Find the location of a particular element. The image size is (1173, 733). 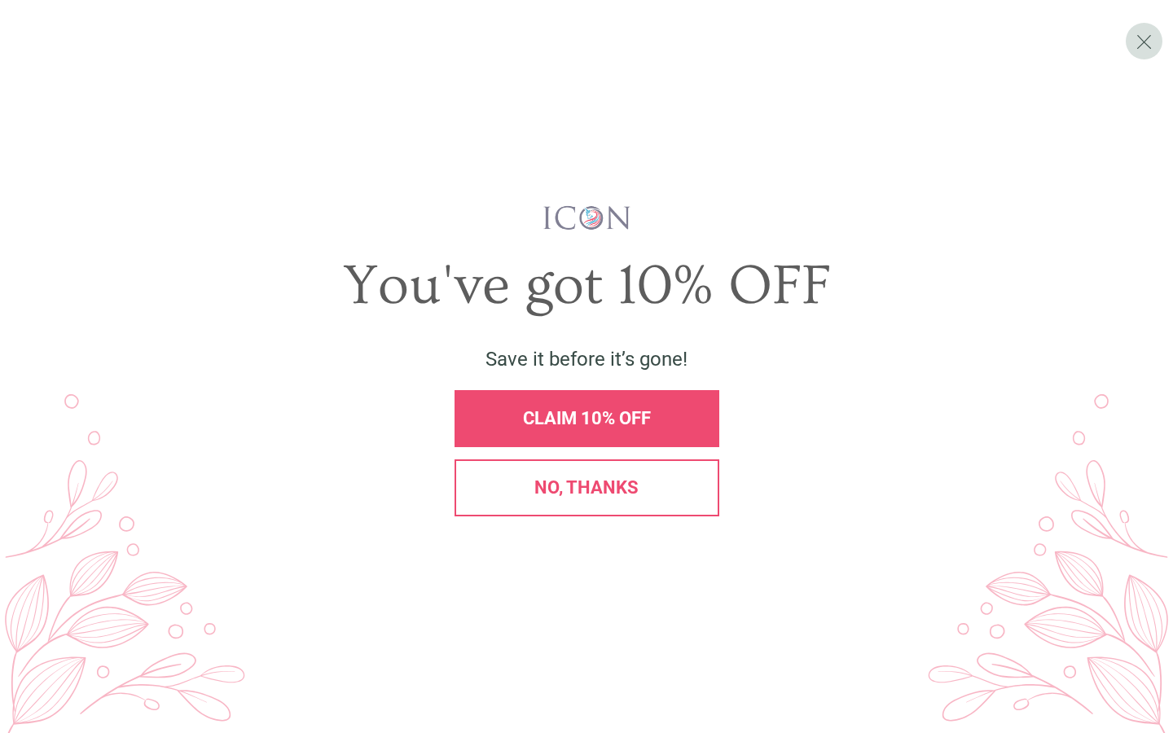

img: iconwallstickersl_1754656298800.png is located at coordinates (587, 218).